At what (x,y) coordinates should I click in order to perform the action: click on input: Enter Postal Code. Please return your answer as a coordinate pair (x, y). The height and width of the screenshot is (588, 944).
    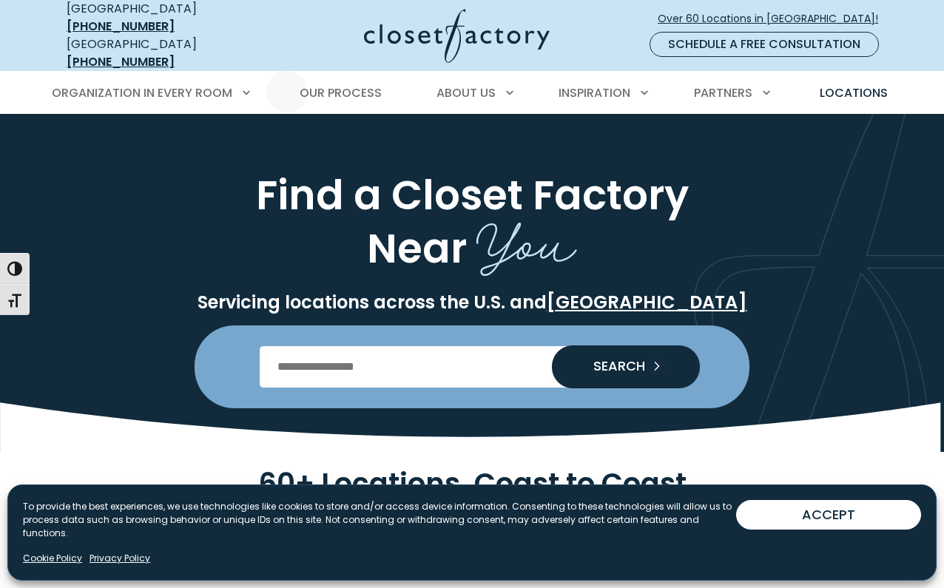
    Looking at the image, I should click on (472, 367).